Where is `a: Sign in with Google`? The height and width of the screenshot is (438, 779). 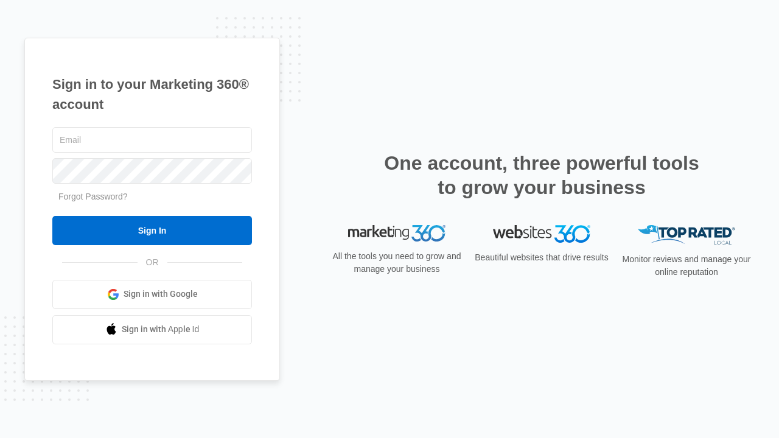 a: Sign in with Google is located at coordinates (152, 295).